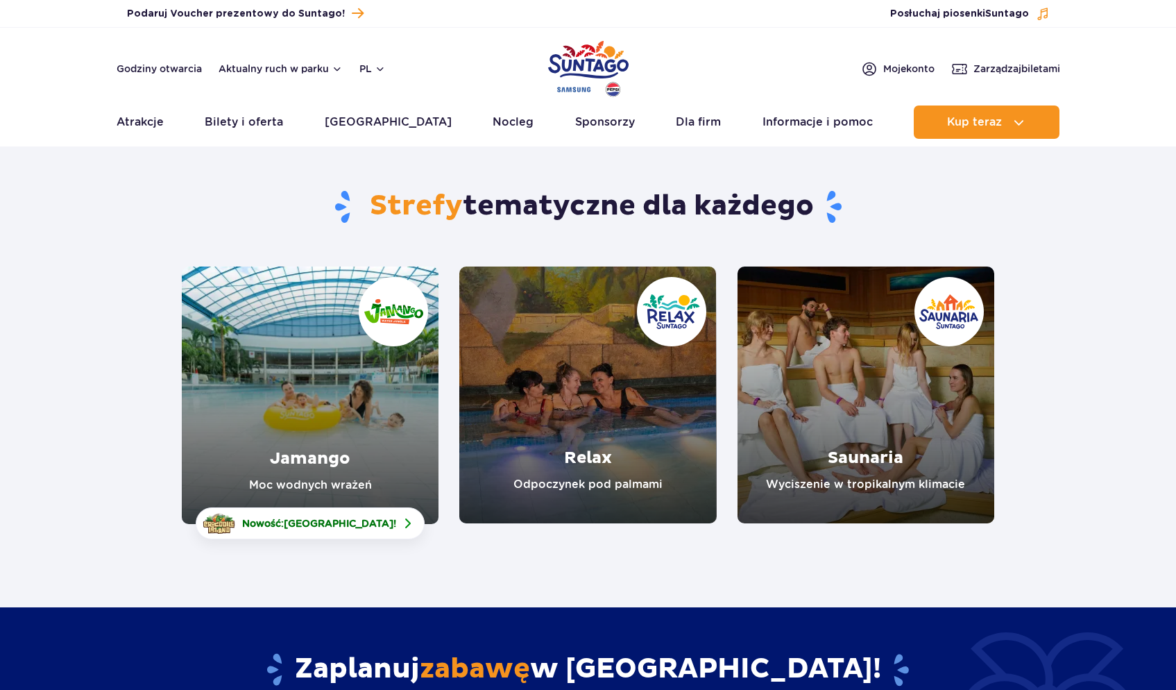 The width and height of the screenshot is (1176, 690). I want to click on a: Sponsorzy, so click(605, 122).